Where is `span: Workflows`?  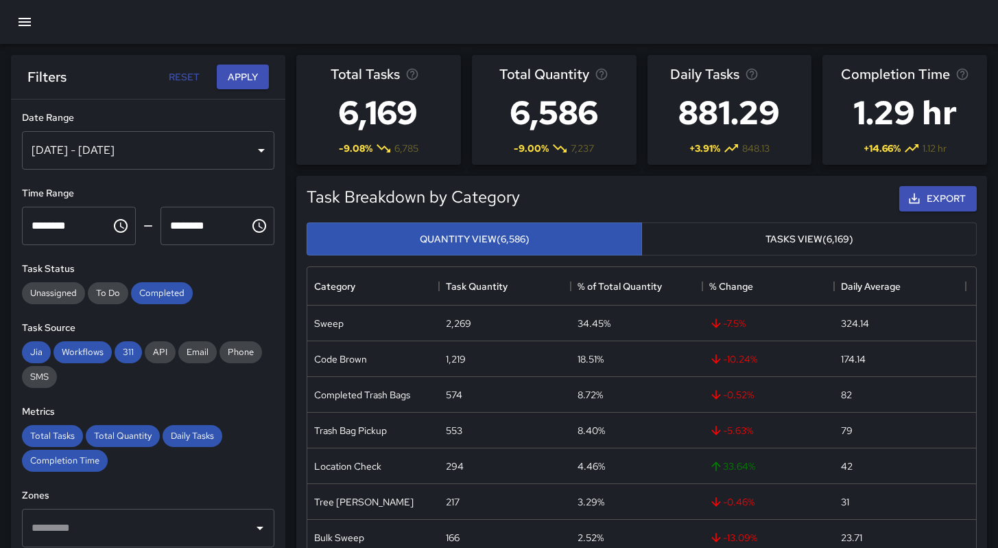
span: Workflows is located at coordinates (82, 351).